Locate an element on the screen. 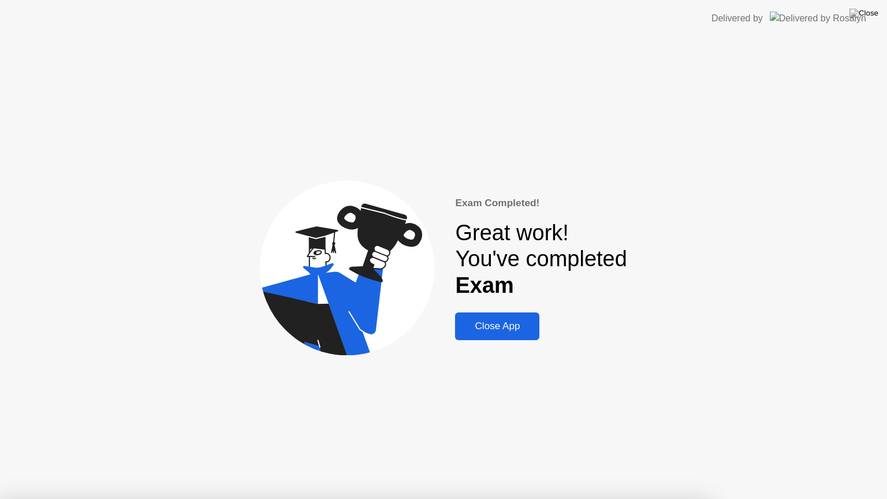 Image resolution: width=887 pixels, height=499 pixels. img: Close is located at coordinates (864, 13).